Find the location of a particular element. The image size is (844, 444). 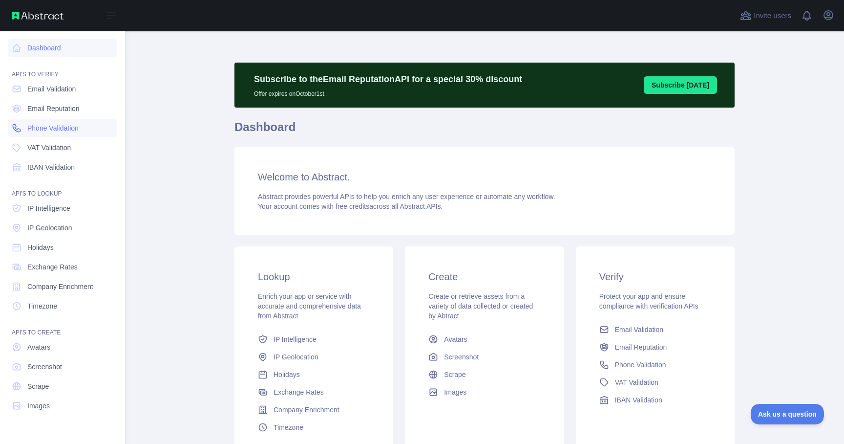

h3: Welcome to Abstract. is located at coordinates (485, 177).